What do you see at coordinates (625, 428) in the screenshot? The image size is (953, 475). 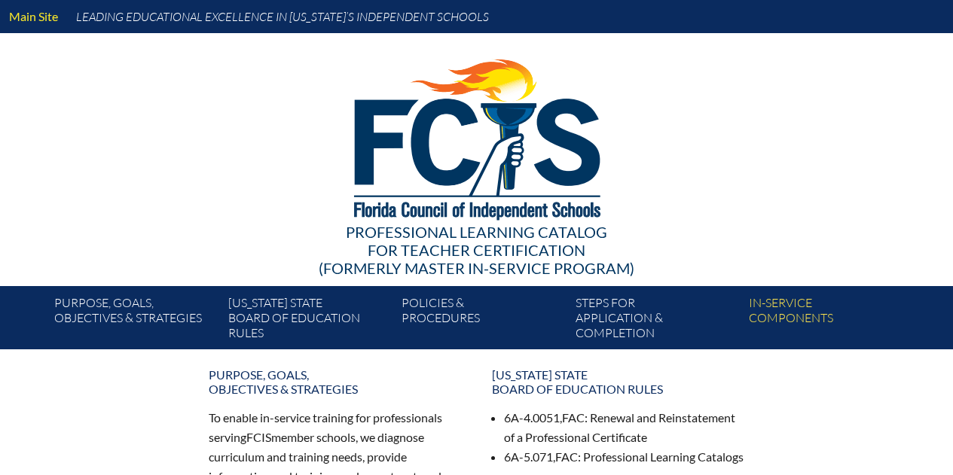 I see `li: 6A-4.0051, : Renewal and Reinstatement of a Professional Certificate` at bounding box center [625, 428].